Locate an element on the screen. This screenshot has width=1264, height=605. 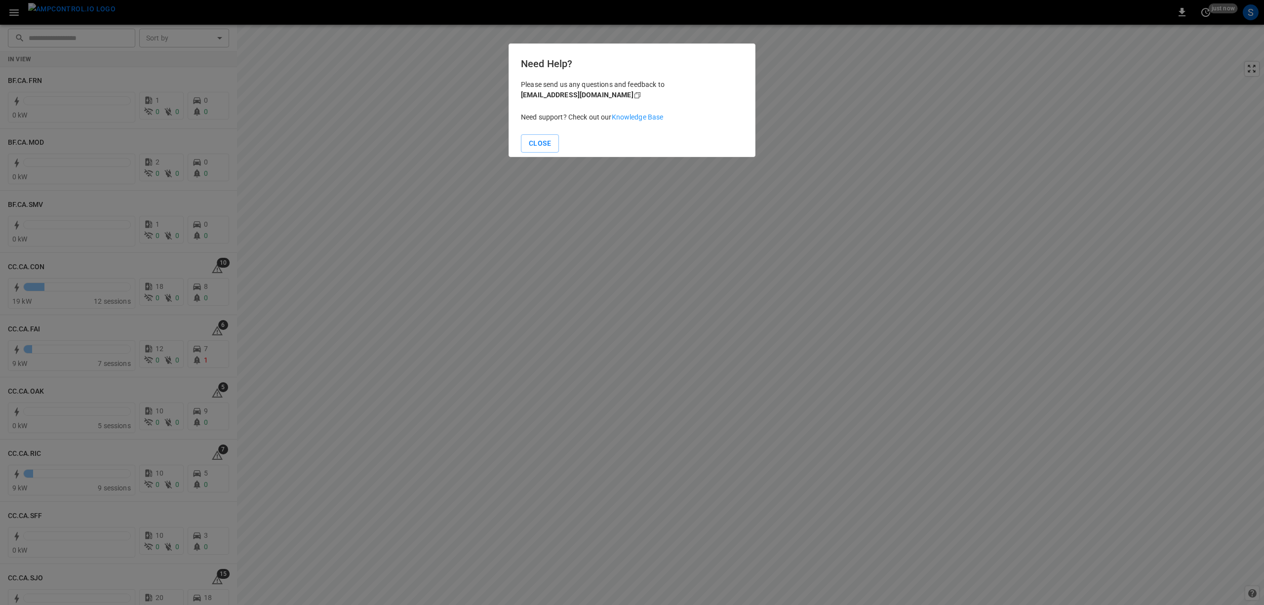
p: Need support? Check out our is located at coordinates (632, 117).